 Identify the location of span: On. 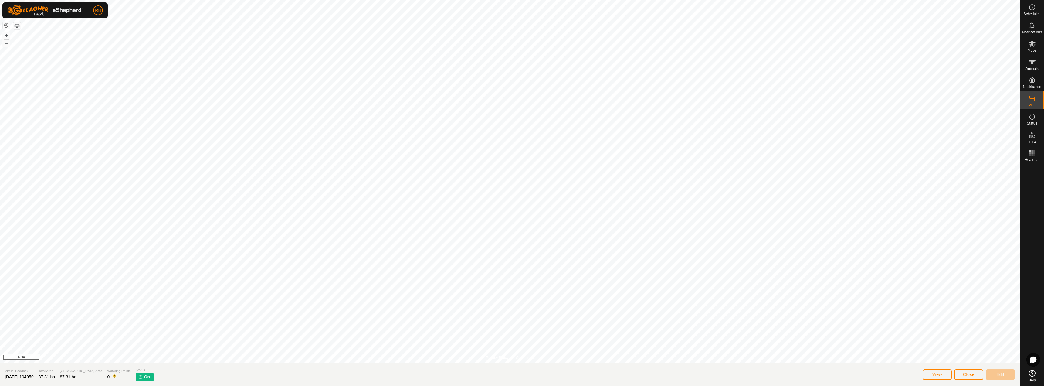
(147, 377).